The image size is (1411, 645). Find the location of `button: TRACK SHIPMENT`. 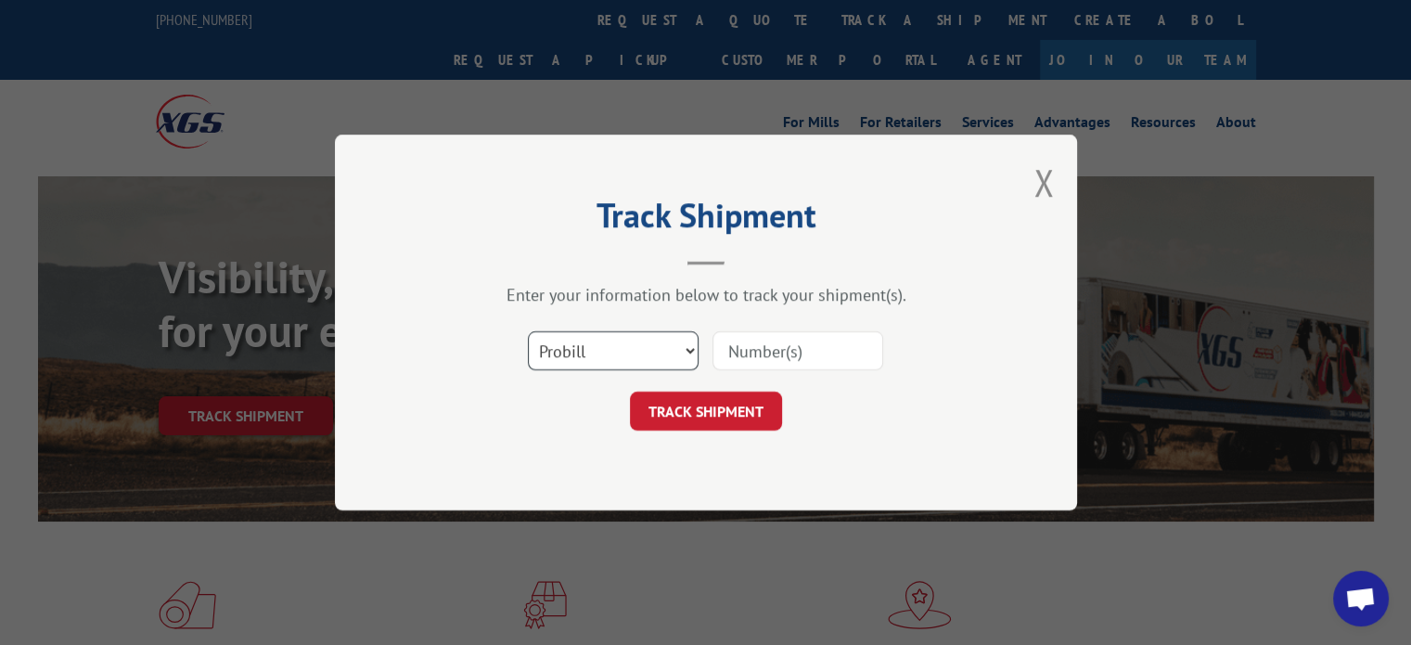

button: TRACK SHIPMENT is located at coordinates (706, 411).